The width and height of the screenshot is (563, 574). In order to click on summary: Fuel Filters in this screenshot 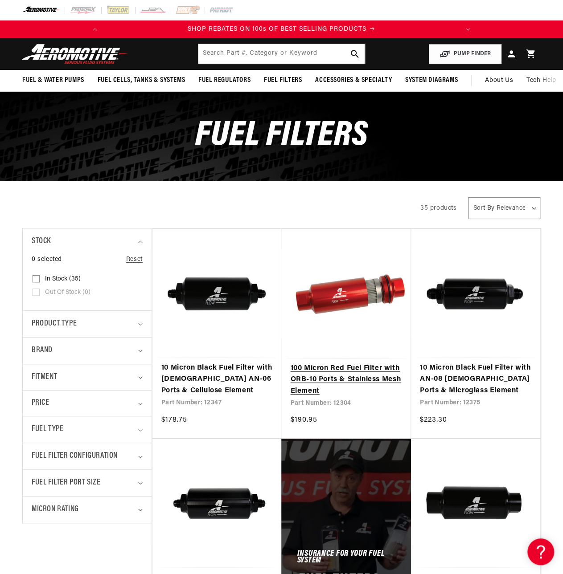, I will do `click(283, 80)`.